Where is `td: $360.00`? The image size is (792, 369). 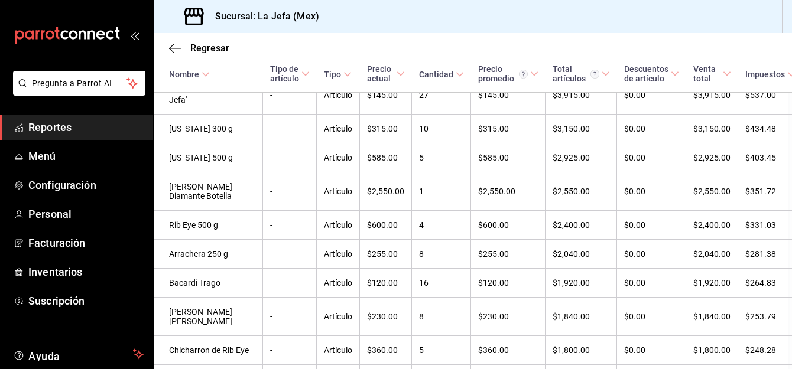
td: $360.00 is located at coordinates (508, 351).